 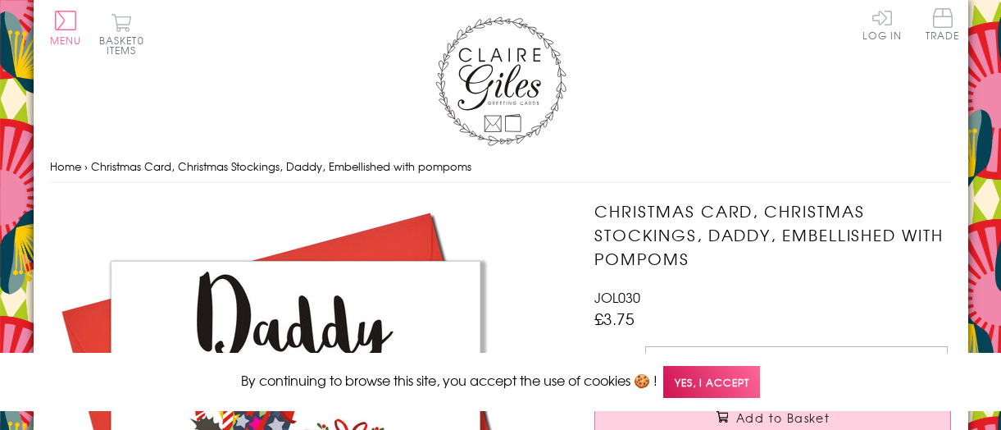 What do you see at coordinates (66, 28) in the screenshot?
I see `button: Menu` at bounding box center [66, 28].